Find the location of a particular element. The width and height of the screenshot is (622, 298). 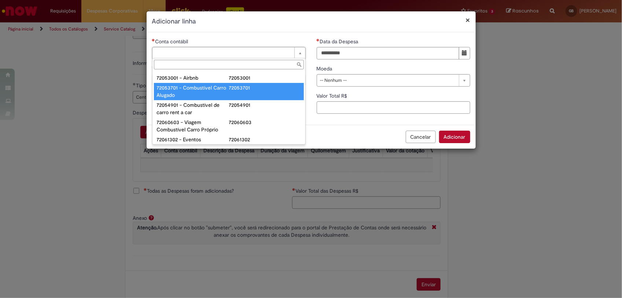

div: 72053701 - Combustível Carro Alugado is located at coordinates (193, 91).